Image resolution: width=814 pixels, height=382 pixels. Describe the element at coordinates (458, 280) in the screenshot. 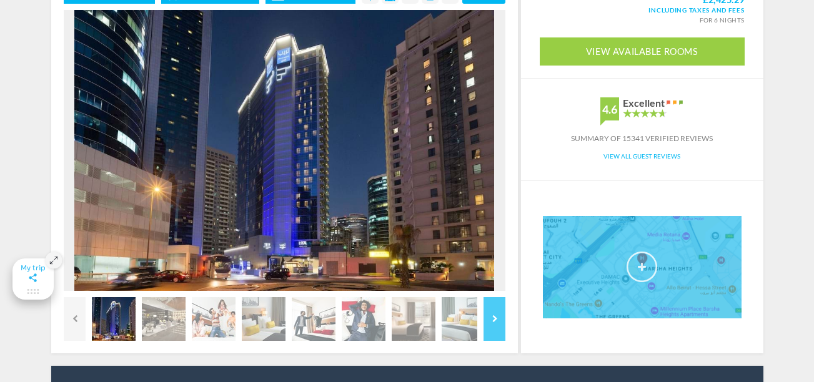

I see `div: Sticky experience` at that location.